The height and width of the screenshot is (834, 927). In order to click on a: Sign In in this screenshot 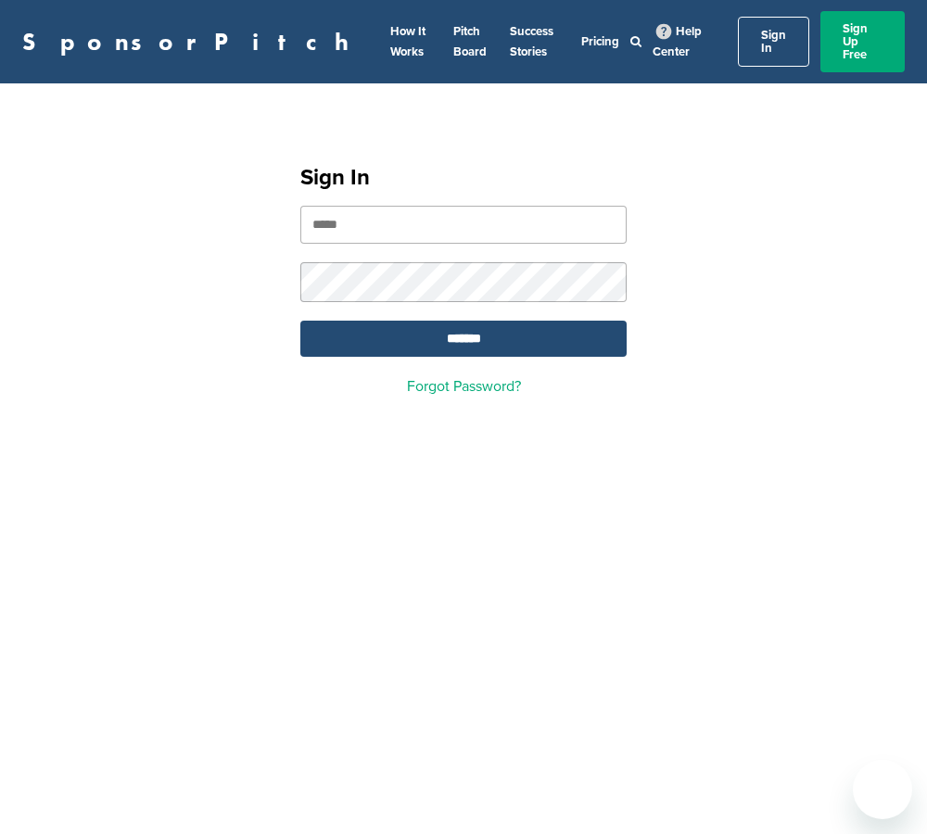, I will do `click(773, 42)`.